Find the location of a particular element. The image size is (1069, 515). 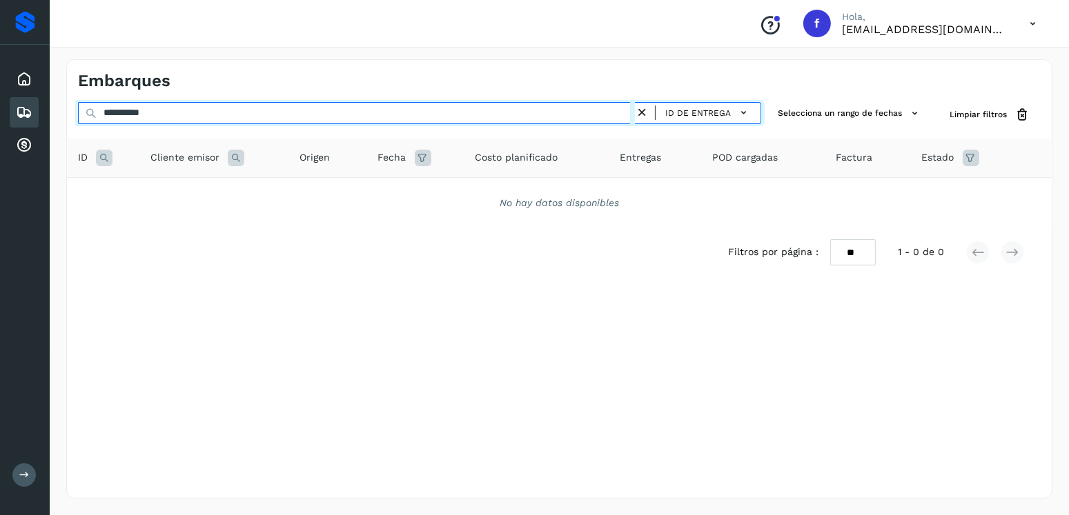

span: POD cargadas is located at coordinates (744, 157).